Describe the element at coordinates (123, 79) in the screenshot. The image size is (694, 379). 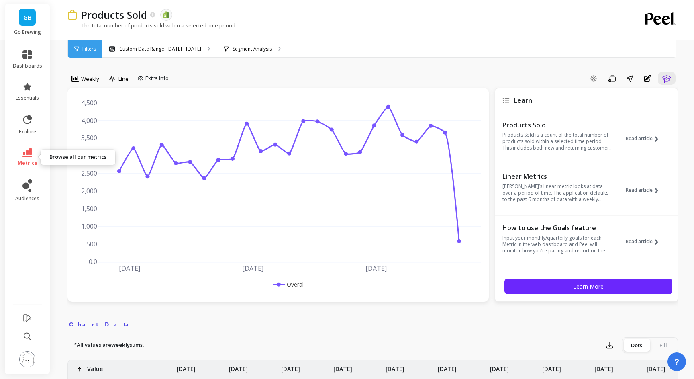
I see `span: Line` at that location.